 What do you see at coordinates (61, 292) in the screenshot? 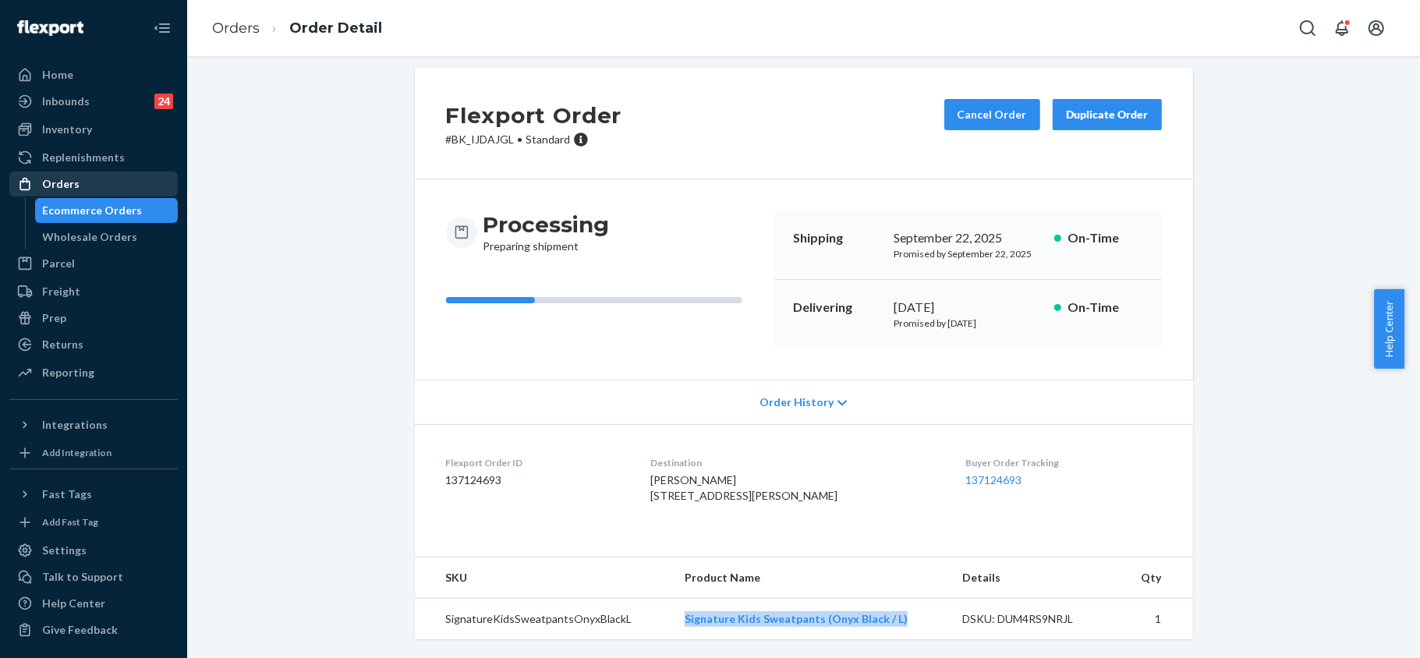
I see `div: Freight` at bounding box center [61, 292].